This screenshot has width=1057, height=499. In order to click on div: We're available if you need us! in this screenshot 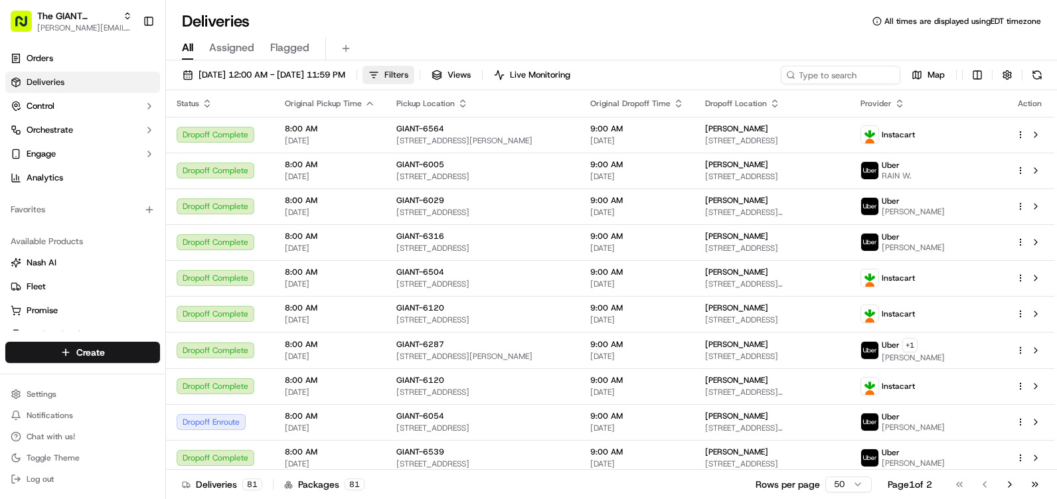, I will do `click(106, 145)`.